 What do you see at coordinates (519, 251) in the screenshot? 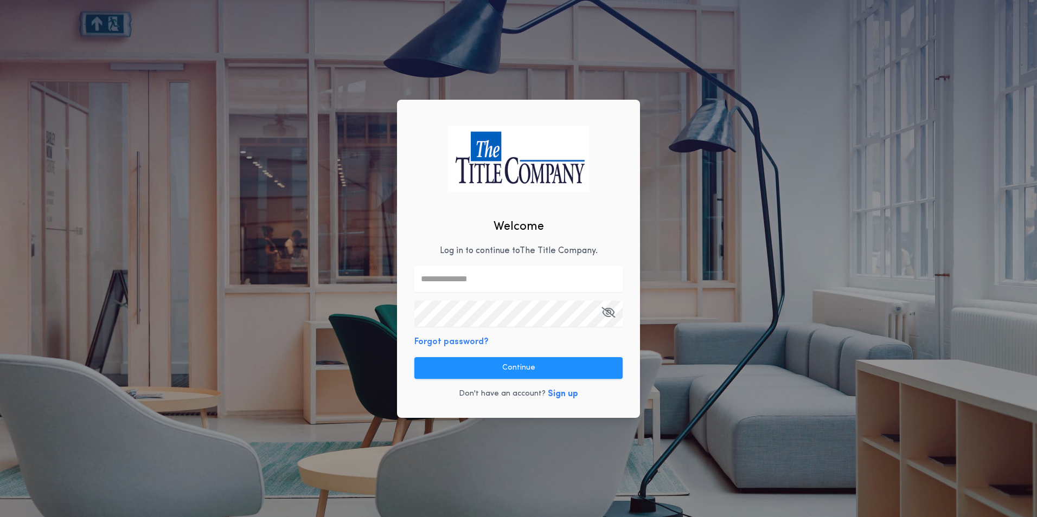
I see `p: Log in to continue to The Title Company .` at bounding box center [519, 251].